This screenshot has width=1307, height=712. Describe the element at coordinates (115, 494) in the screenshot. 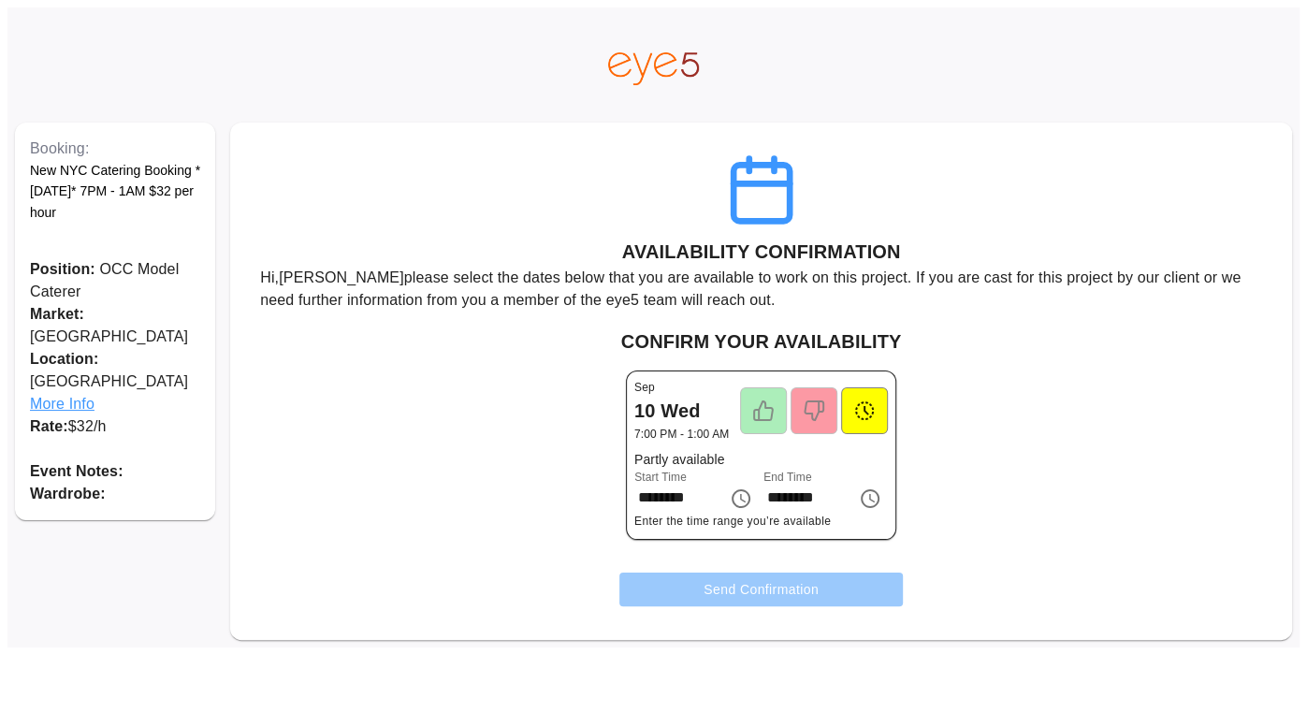

I see `p: Wardrobe:` at that location.